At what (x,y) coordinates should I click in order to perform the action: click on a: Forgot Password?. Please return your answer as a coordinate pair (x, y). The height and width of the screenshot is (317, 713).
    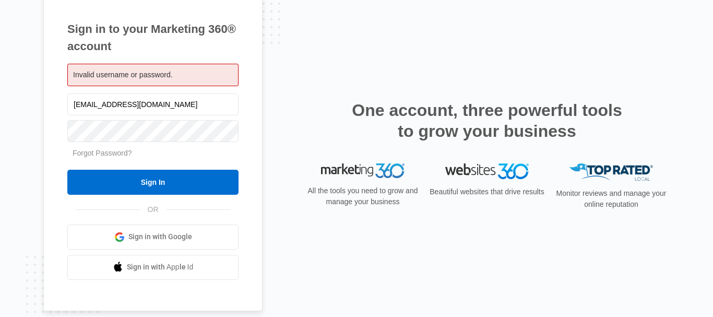
    Looking at the image, I should click on (102, 153).